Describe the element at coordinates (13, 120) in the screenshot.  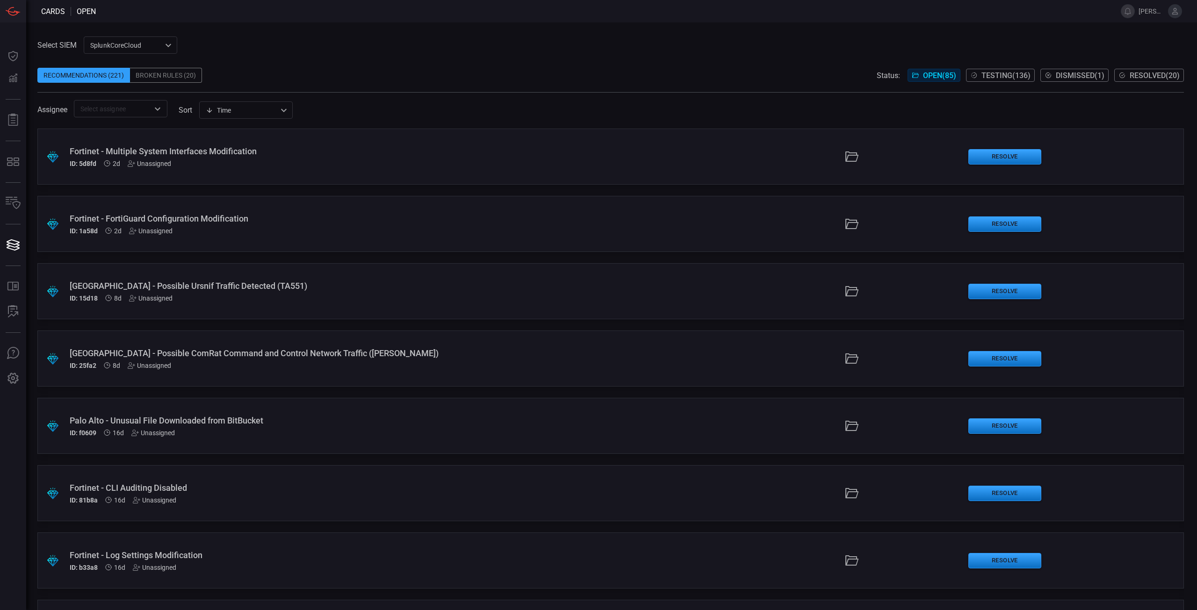
I see `button: Reports` at that location.